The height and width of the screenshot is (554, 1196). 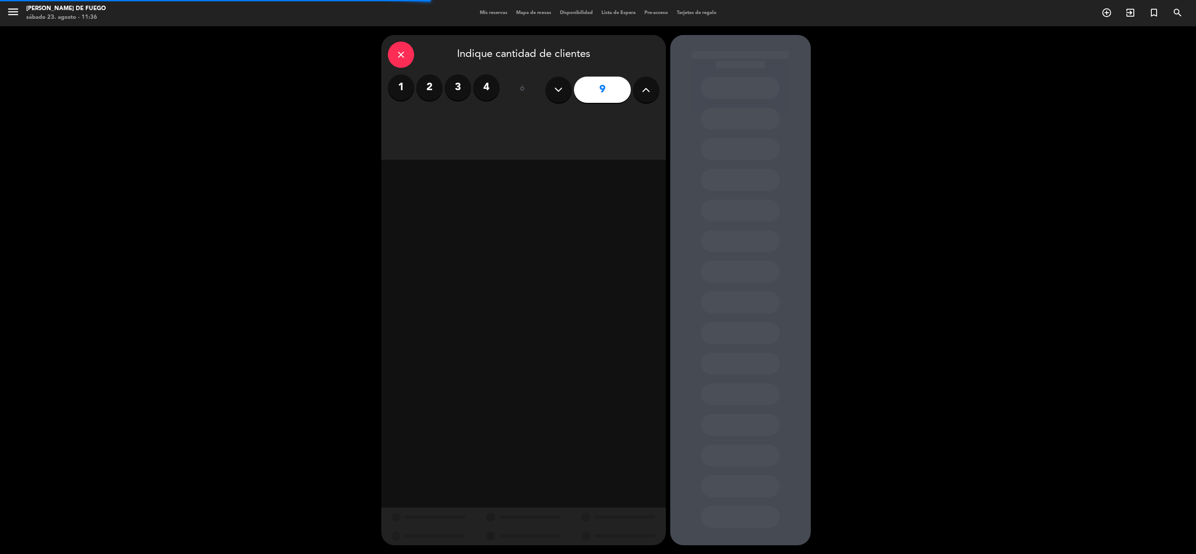 I want to click on span: Pre-acceso, so click(x=656, y=13).